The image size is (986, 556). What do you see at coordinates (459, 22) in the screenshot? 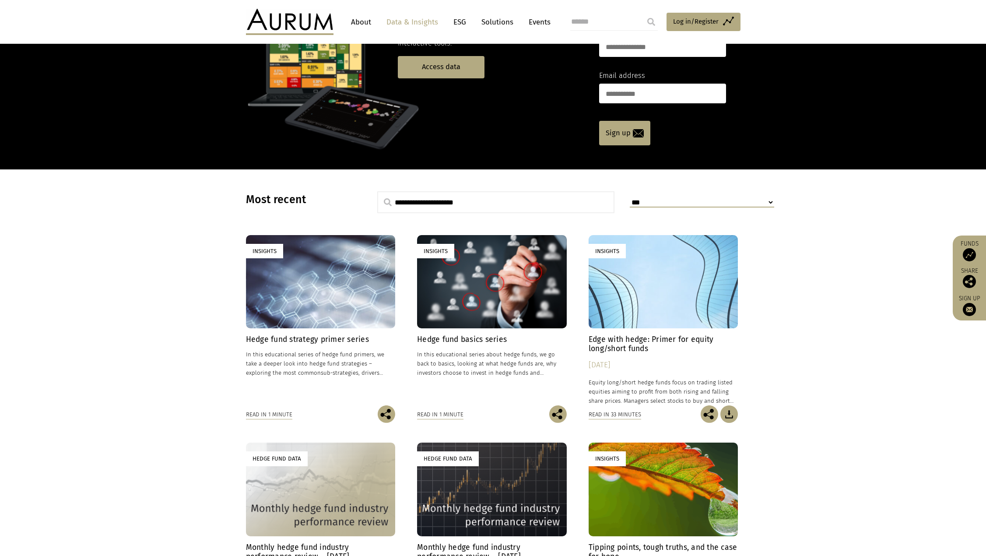
I see `a: ESG` at bounding box center [459, 22].